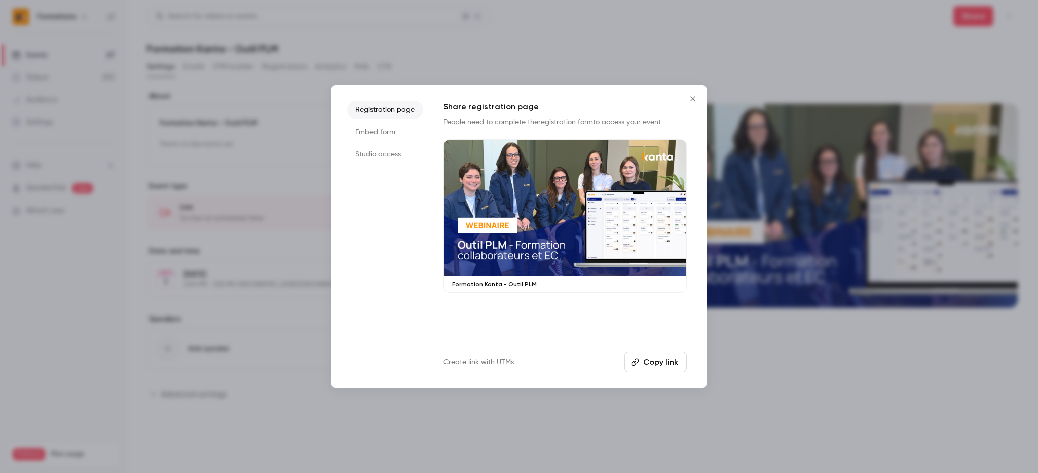 This screenshot has width=1038, height=473. I want to click on a: Create link with UTMs, so click(478, 362).